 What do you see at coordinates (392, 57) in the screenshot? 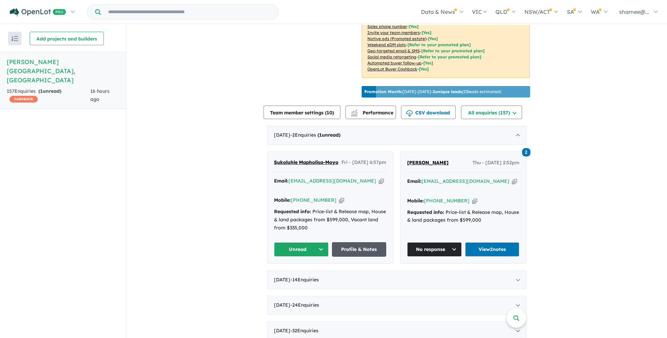
I see `u: Social media retargeting` at bounding box center [392, 57].